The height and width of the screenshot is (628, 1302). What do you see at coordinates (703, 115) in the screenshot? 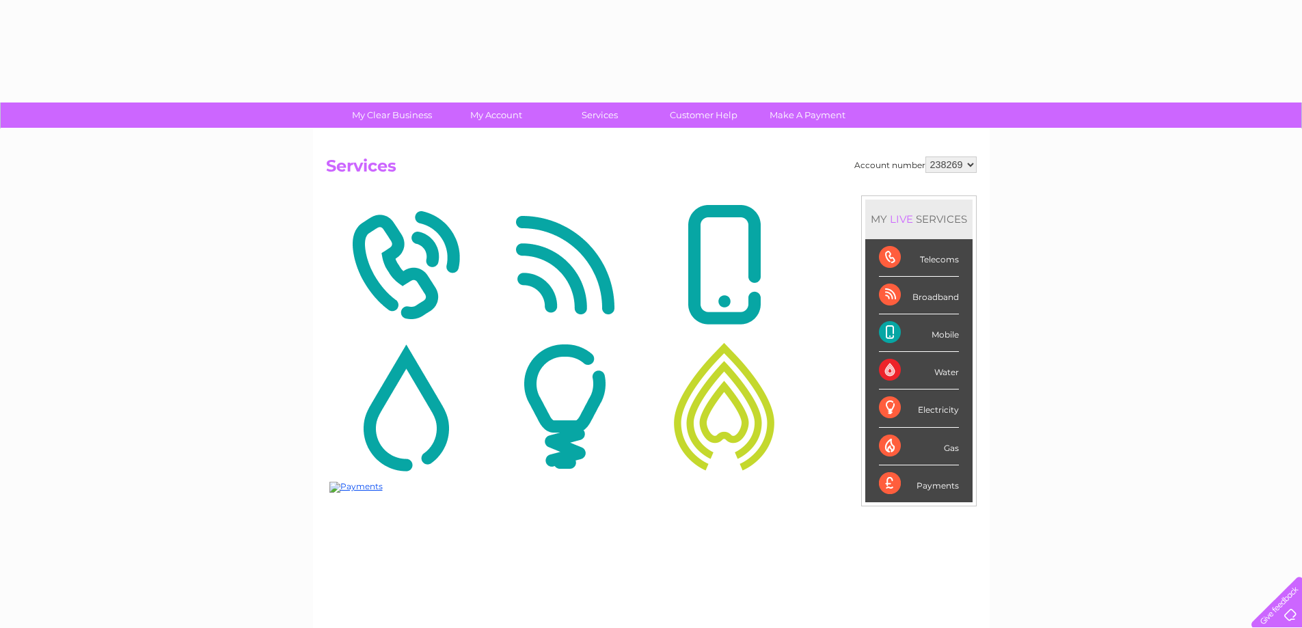
I see `a: Customer Help` at bounding box center [703, 115].